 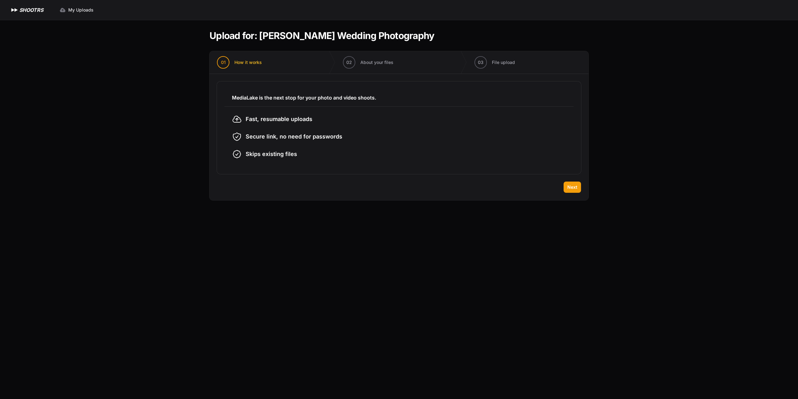 I want to click on span: Skips existing files, so click(x=271, y=154).